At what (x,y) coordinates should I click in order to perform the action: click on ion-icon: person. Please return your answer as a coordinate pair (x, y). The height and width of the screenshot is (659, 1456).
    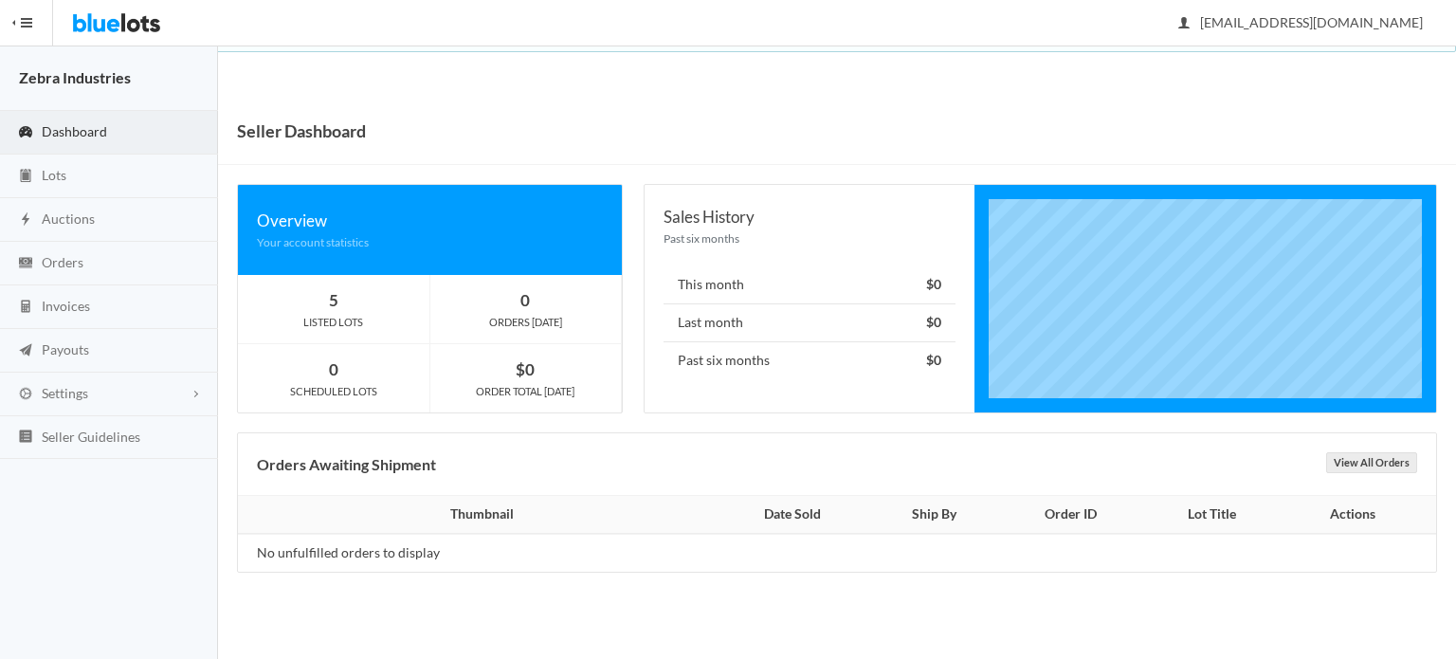
    Looking at the image, I should click on (1184, 24).